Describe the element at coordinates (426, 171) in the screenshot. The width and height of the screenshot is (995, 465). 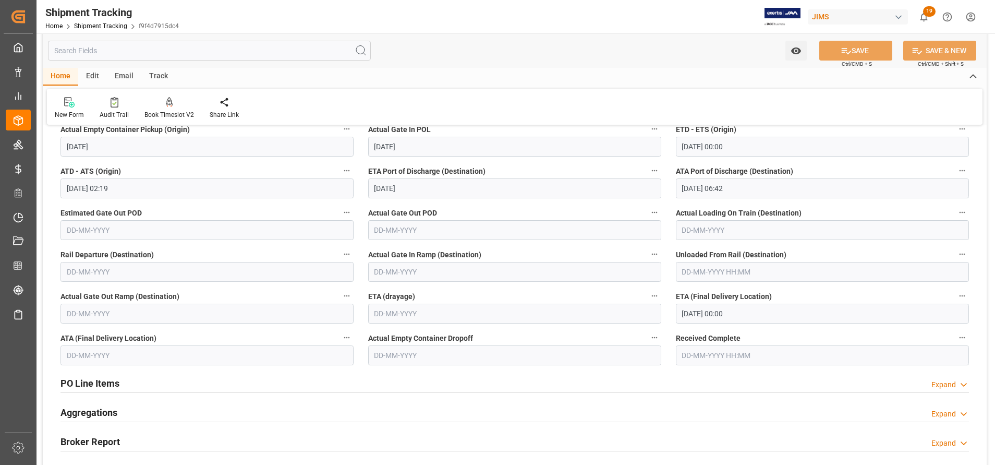
I see `span: ETA Port of Discharge (Destination)` at that location.